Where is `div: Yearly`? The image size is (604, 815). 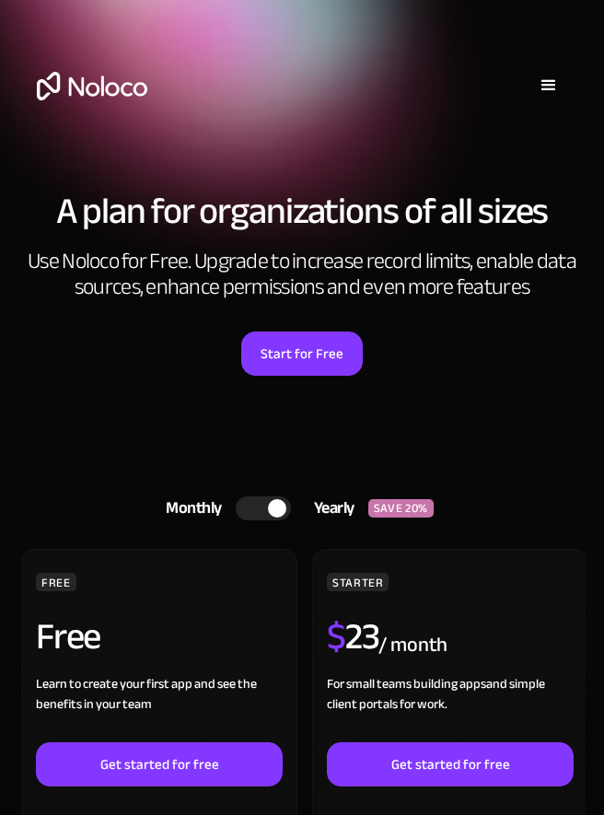
div: Yearly is located at coordinates (330, 508).